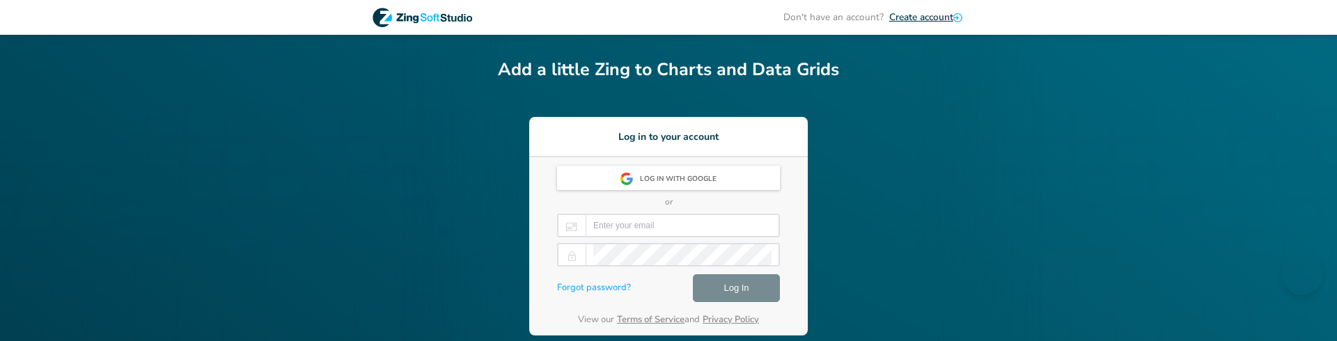  Describe the element at coordinates (730, 320) in the screenshot. I see `a: Privacy Policy` at that location.